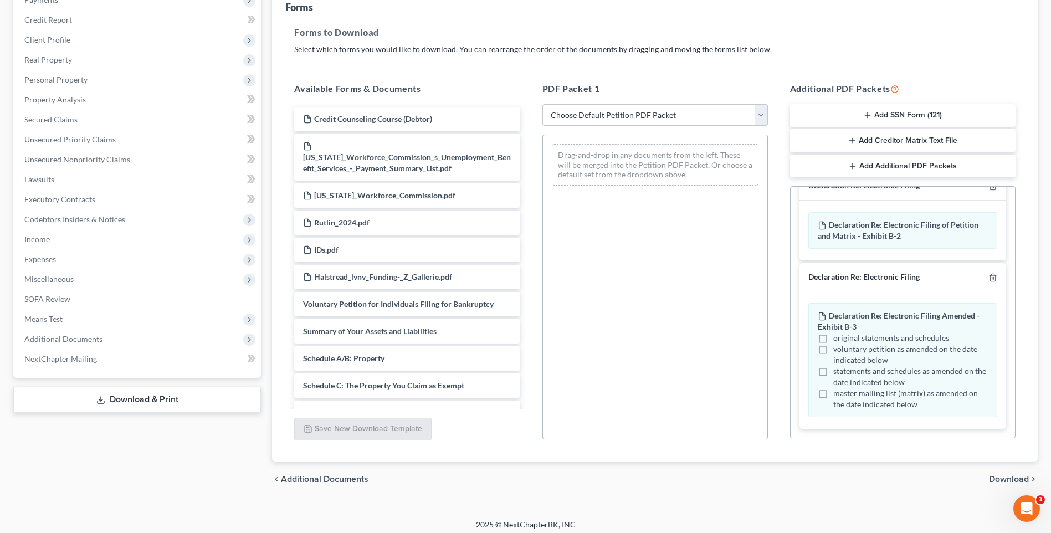 This screenshot has height=533, width=1051. I want to click on div: Drag-and-drop in any documents from the left. These will be merged into the Petition PDF Packet. ..., so click(655, 165).